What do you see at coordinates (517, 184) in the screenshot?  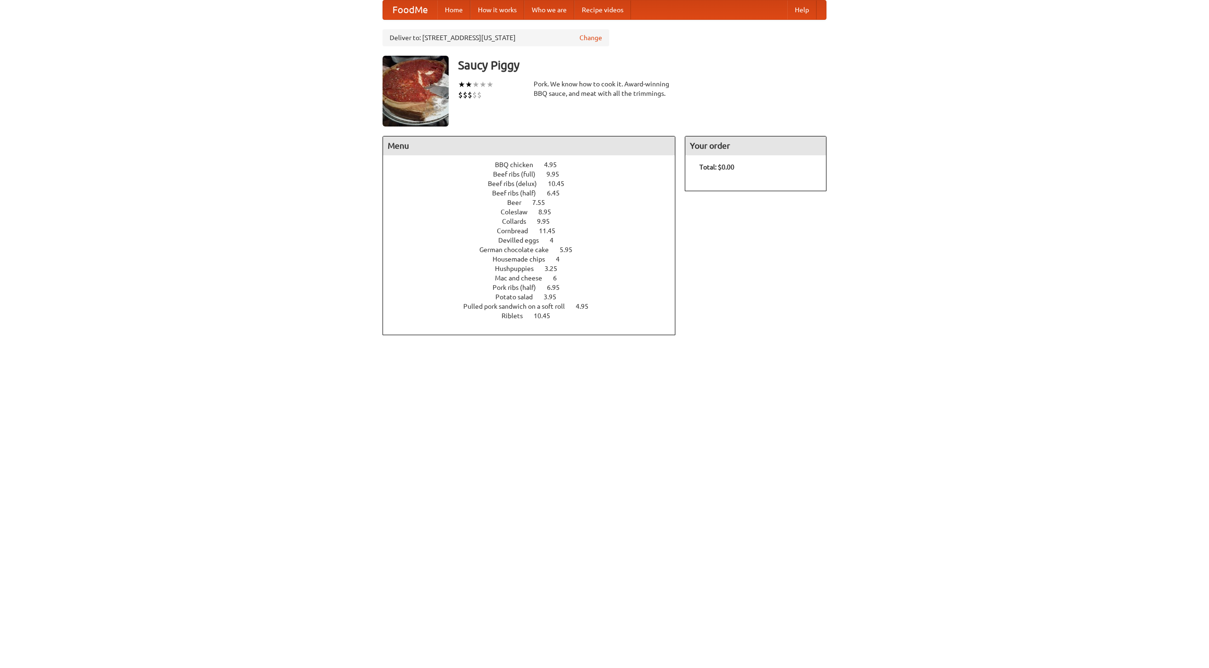 I see `span: Beef ribs (delux)` at bounding box center [517, 184].